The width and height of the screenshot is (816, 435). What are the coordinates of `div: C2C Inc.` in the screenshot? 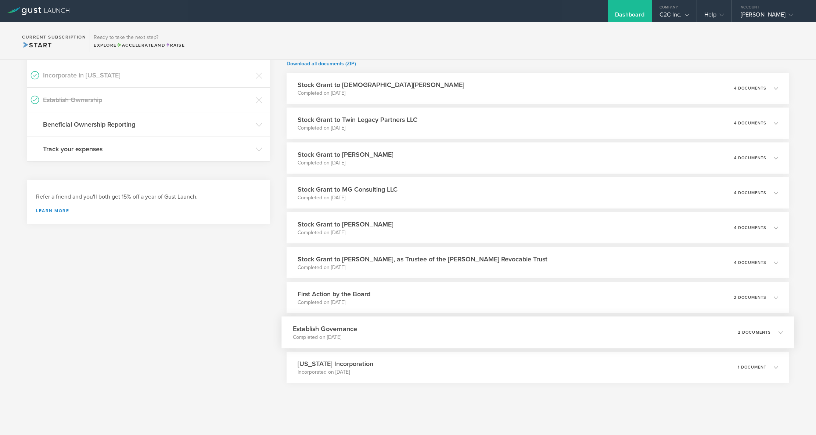 It's located at (674, 17).